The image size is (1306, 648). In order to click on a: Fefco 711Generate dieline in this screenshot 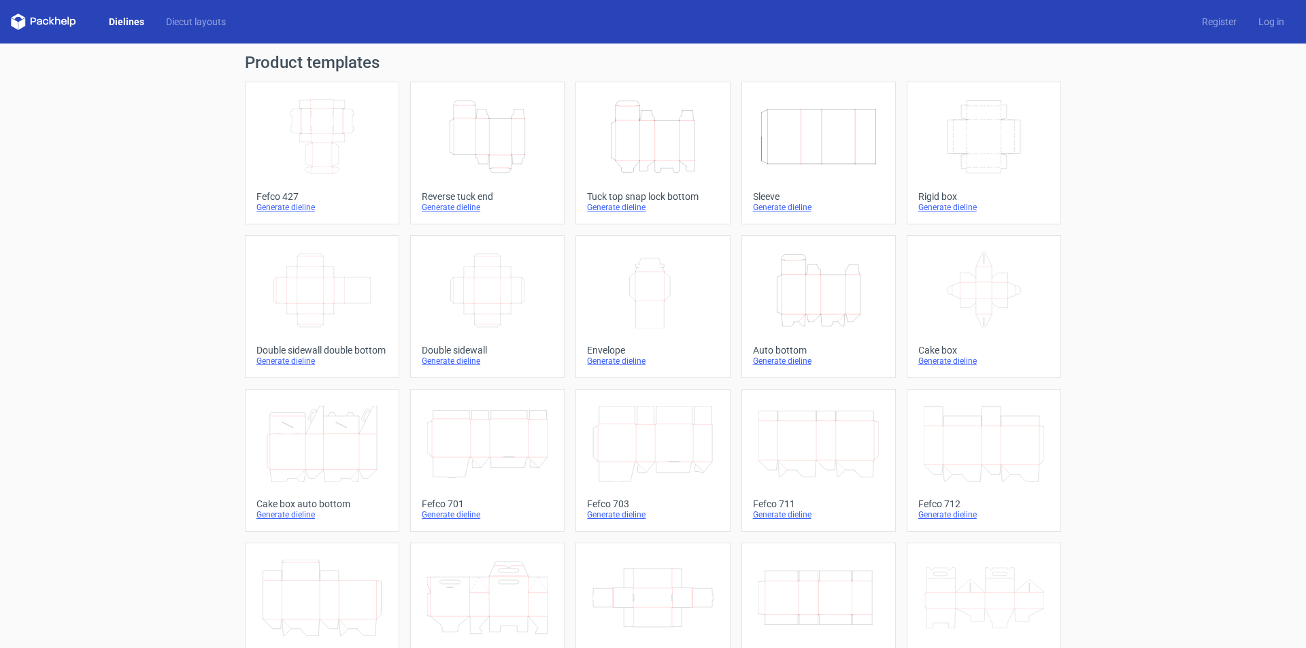, I will do `click(818, 460)`.